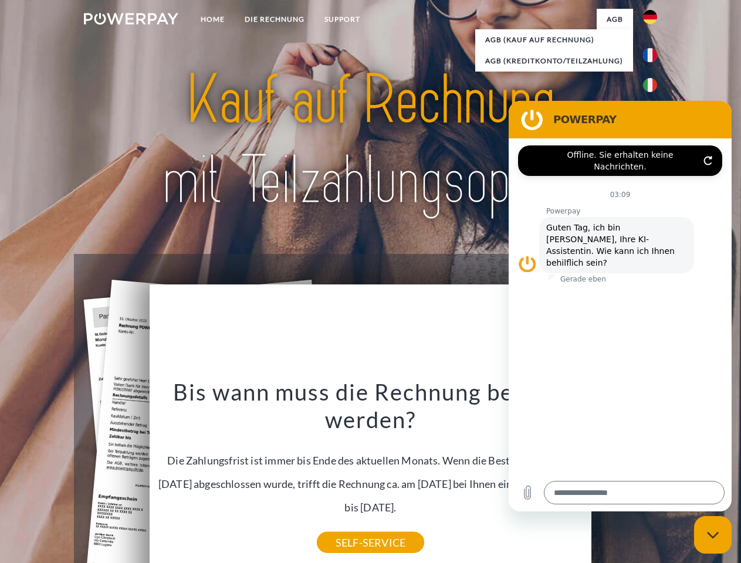  I want to click on button: Verbindung aktualisieren, so click(199, 60).